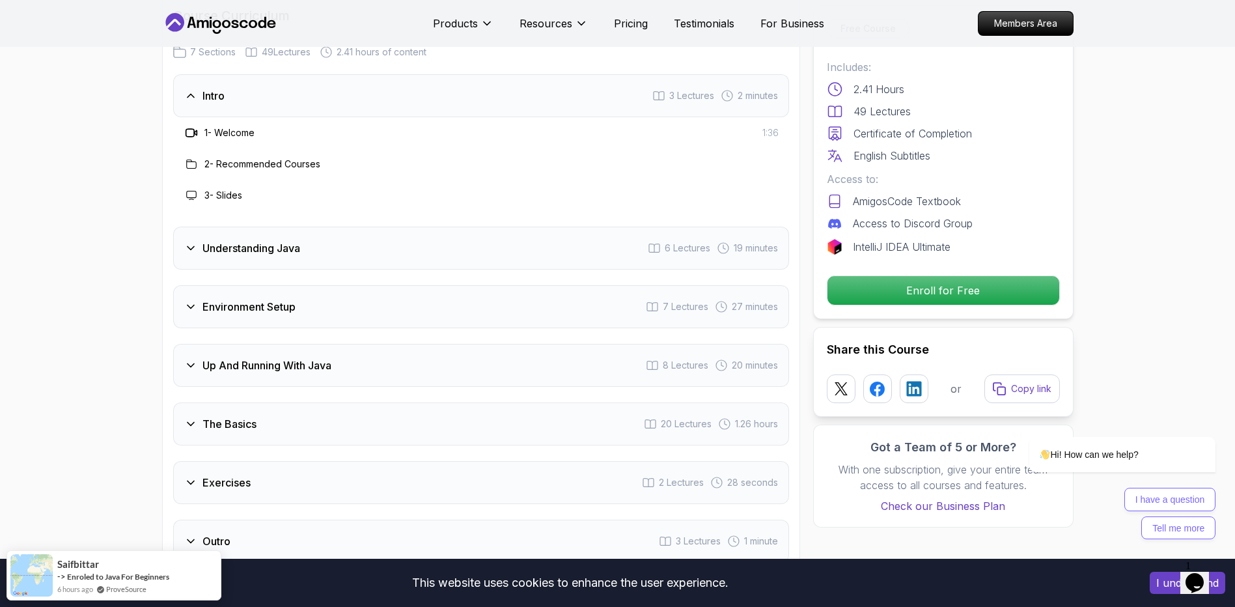 The height and width of the screenshot is (607, 1235). What do you see at coordinates (382, 52) in the screenshot?
I see `span: 2.41 hours of content` at bounding box center [382, 52].